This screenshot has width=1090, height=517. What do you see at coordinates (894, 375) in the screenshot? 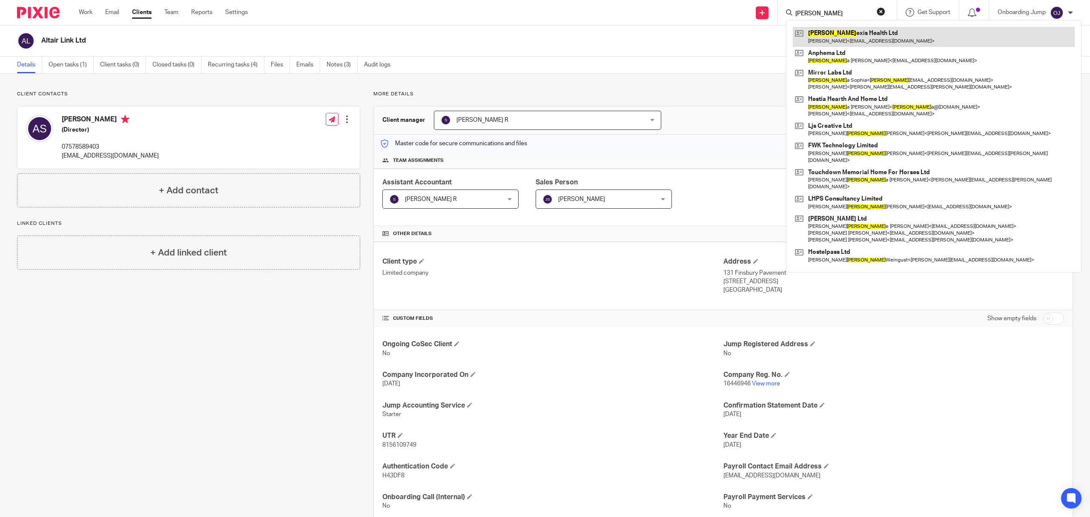
I see `h4: Company Reg. No.` at bounding box center [894, 375].